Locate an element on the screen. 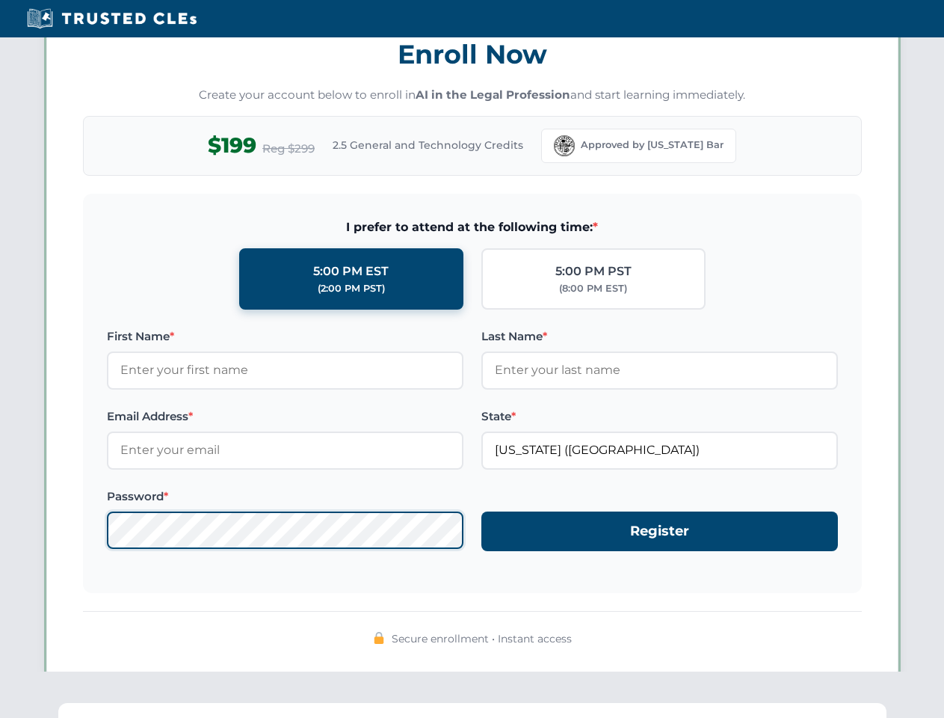 The width and height of the screenshot is (944, 718). p: Create your account below to enroll in and start learning immediately. is located at coordinates (473, 95).